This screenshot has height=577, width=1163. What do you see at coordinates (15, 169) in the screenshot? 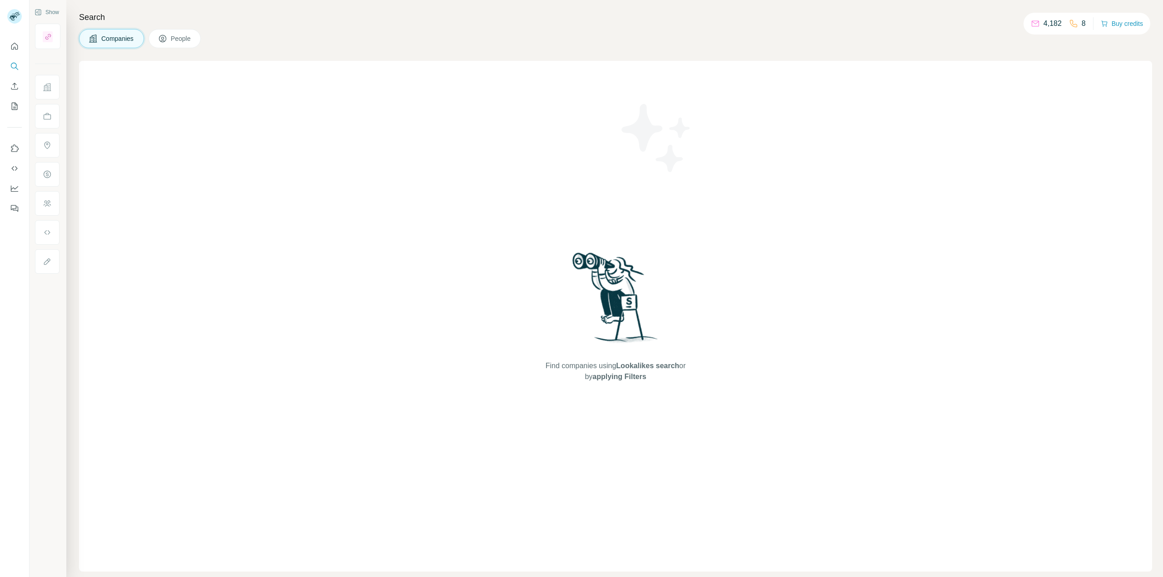
I see `button: Use Surfe API` at bounding box center [15, 169].